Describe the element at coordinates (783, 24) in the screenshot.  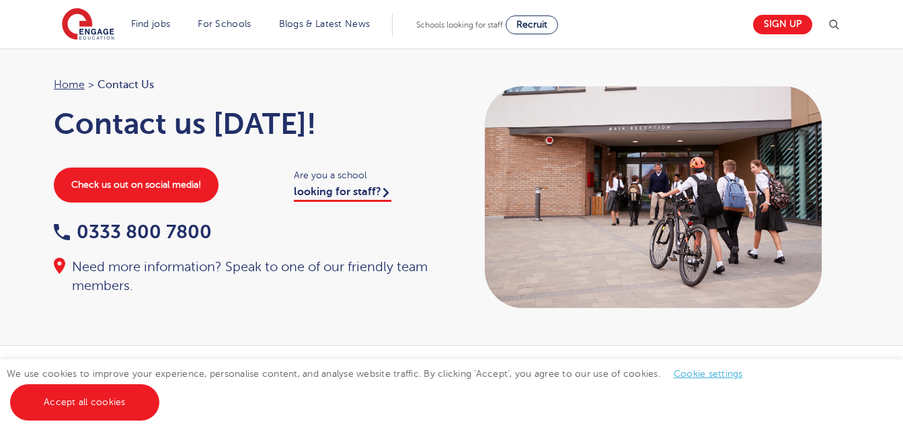
I see `a: Sign up` at that location.